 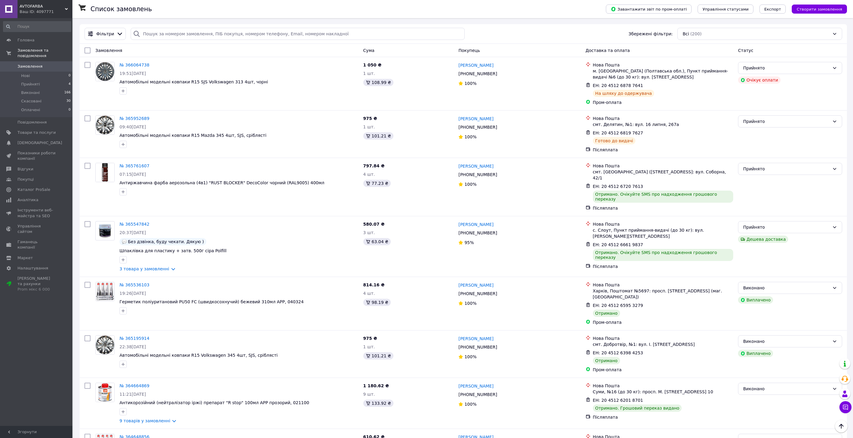 I want to click on span: Статус, so click(x=746, y=50).